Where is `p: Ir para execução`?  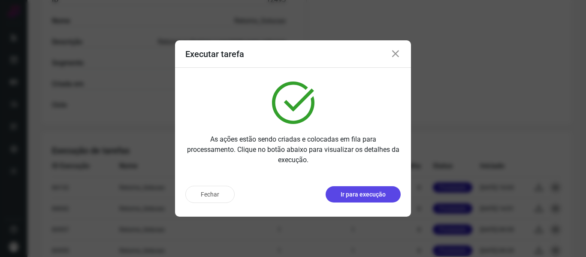
p: Ir para execução is located at coordinates (363, 194).